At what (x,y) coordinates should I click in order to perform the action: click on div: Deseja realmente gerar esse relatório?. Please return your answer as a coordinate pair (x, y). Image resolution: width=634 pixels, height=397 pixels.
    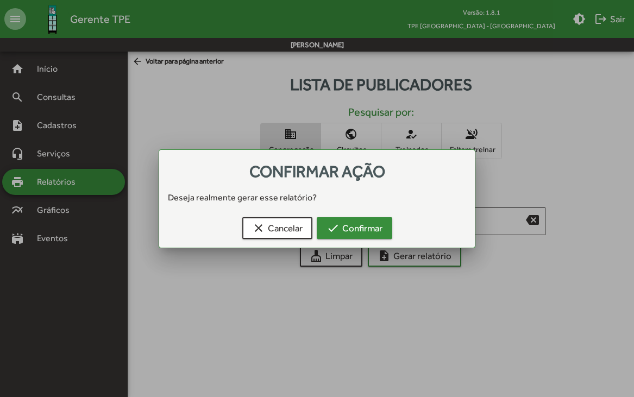
    Looking at the image, I should click on (317, 198).